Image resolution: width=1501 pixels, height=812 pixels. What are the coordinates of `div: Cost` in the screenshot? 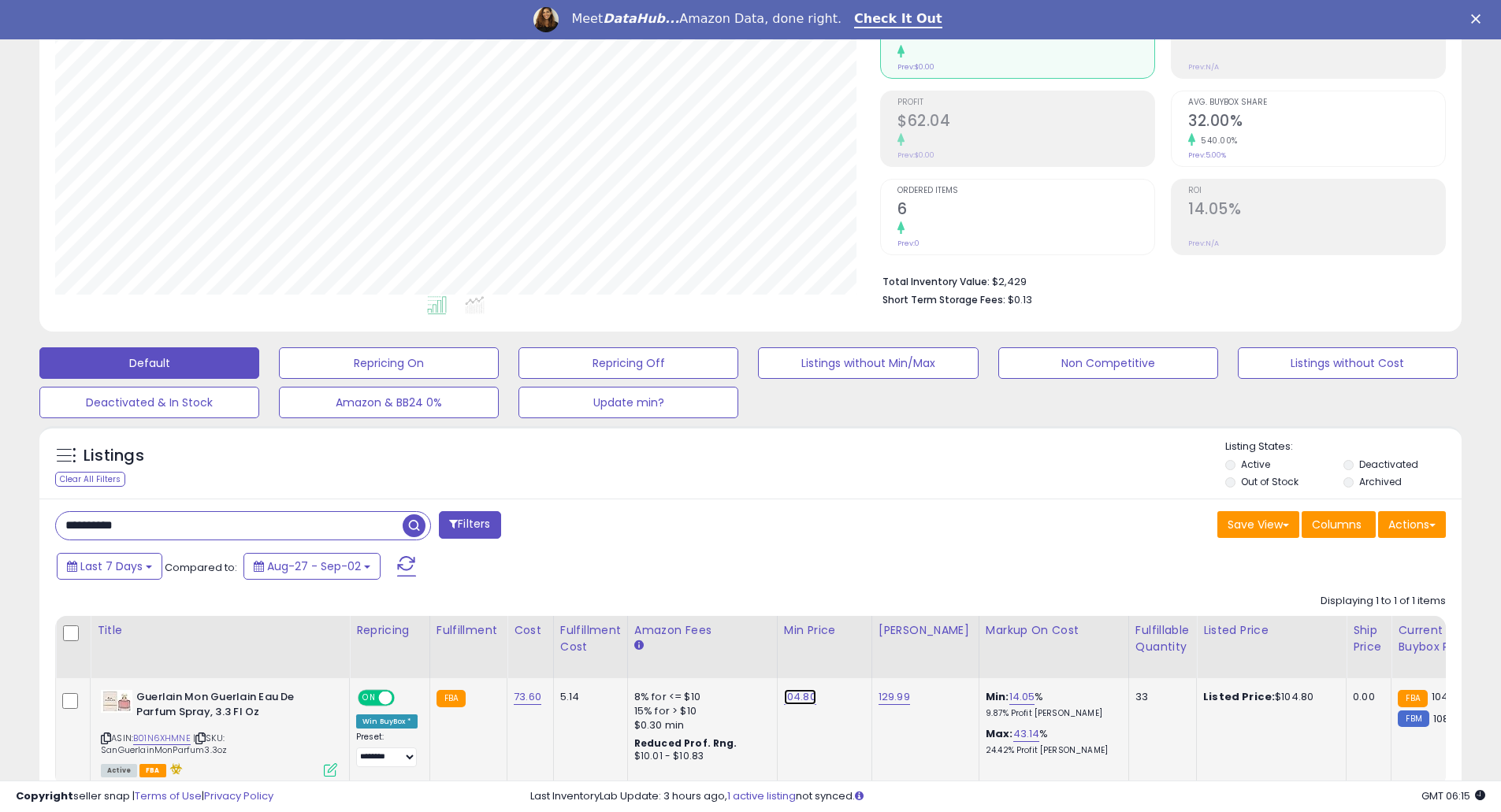 It's located at (530, 631).